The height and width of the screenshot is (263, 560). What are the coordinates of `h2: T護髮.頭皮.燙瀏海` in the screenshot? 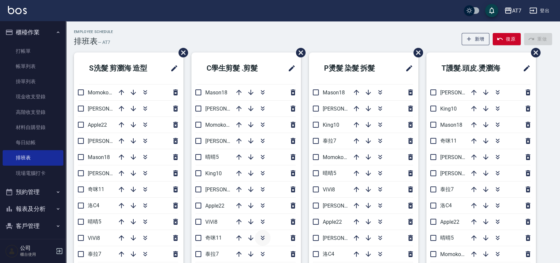 It's located at (473, 68).